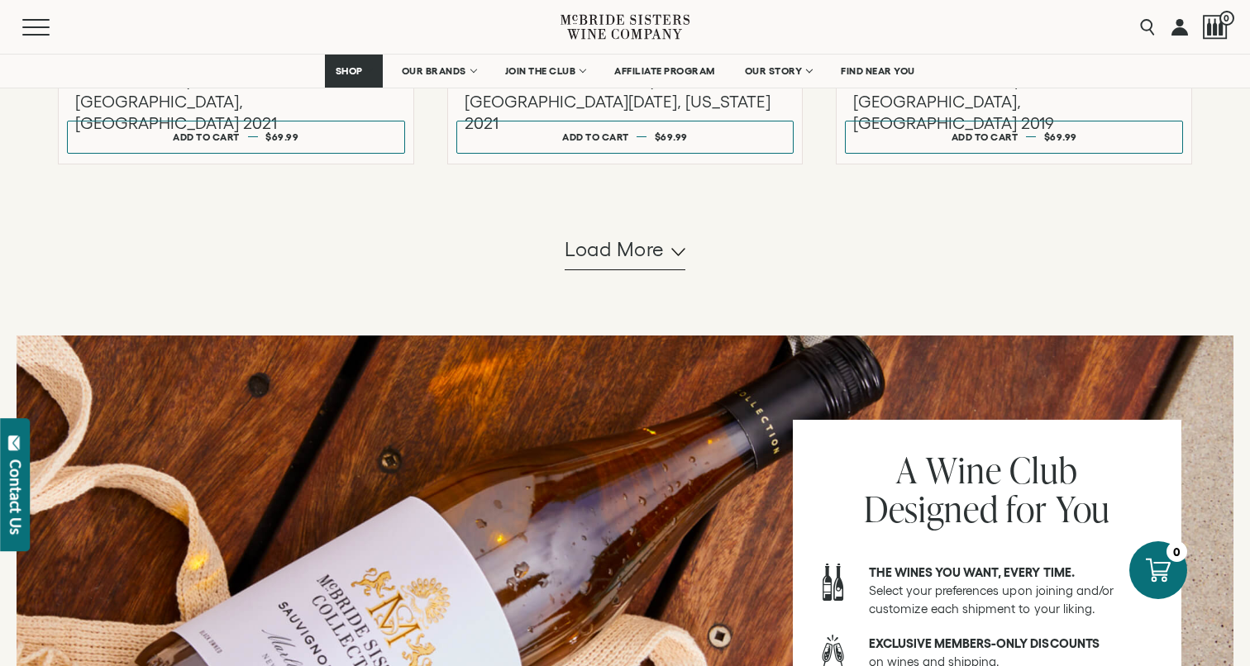 This screenshot has height=666, width=1250. What do you see at coordinates (434, 71) in the screenshot?
I see `span: OUR BRANDS` at bounding box center [434, 71].